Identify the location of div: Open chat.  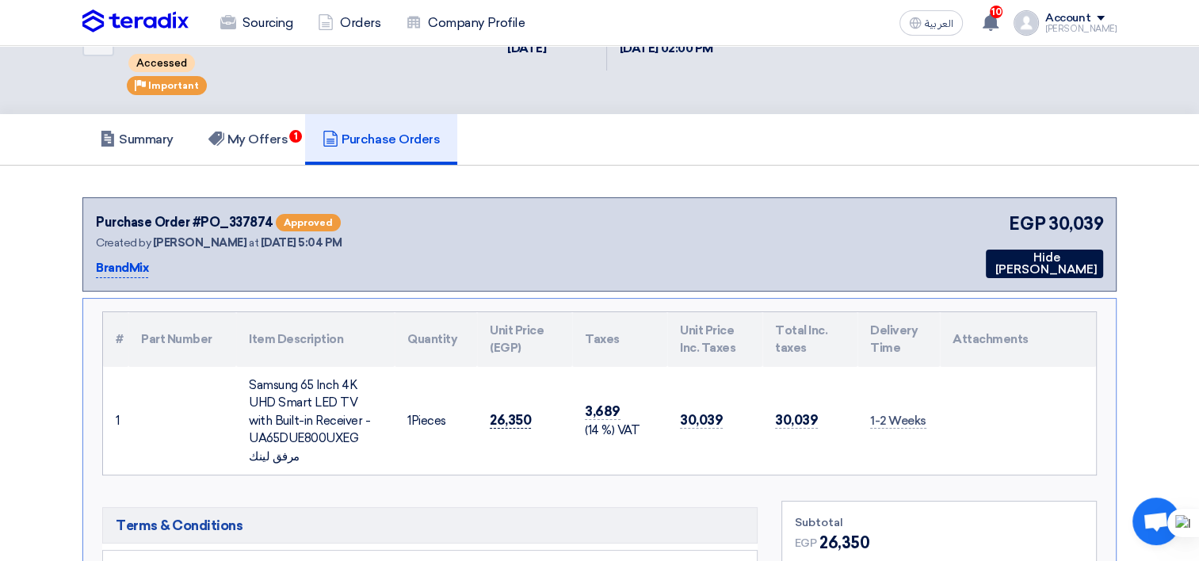
(1156, 521).